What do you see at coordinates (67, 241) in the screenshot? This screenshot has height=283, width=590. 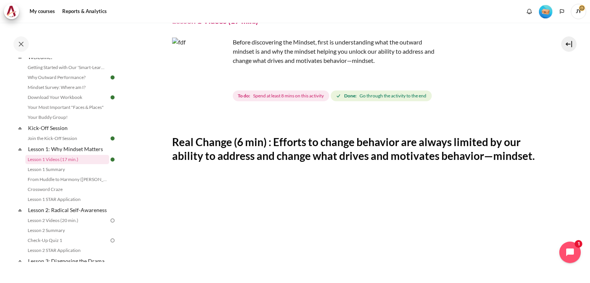 I see `a: Check-Up Quiz 1` at bounding box center [67, 241].